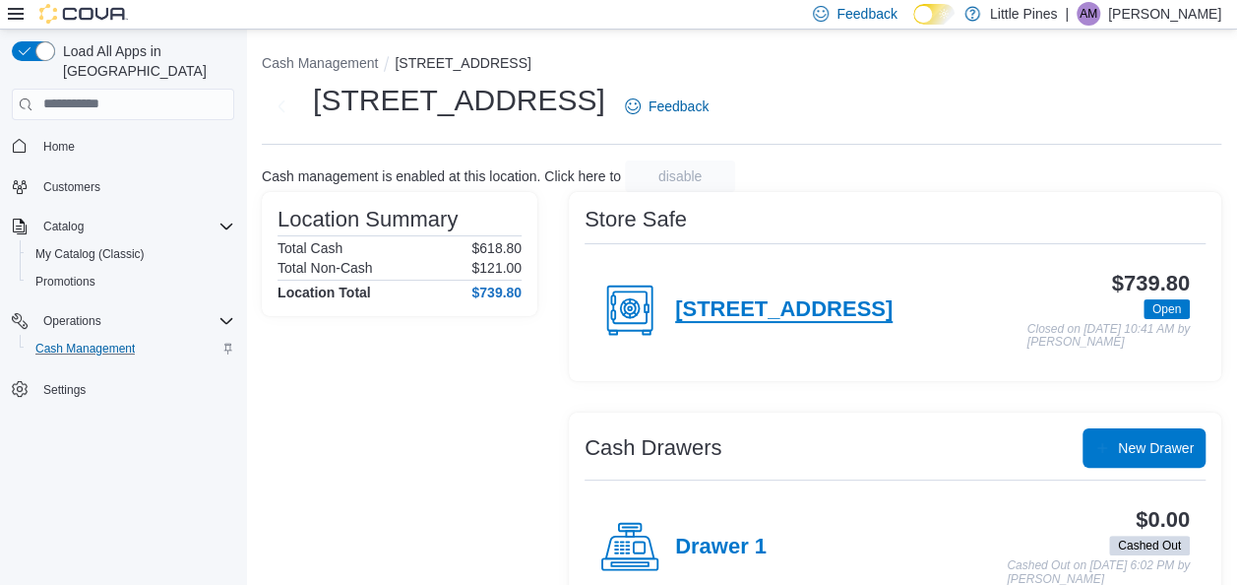 This screenshot has height=585, width=1237. What do you see at coordinates (680, 176) in the screenshot?
I see `span: disable` at bounding box center [680, 176].